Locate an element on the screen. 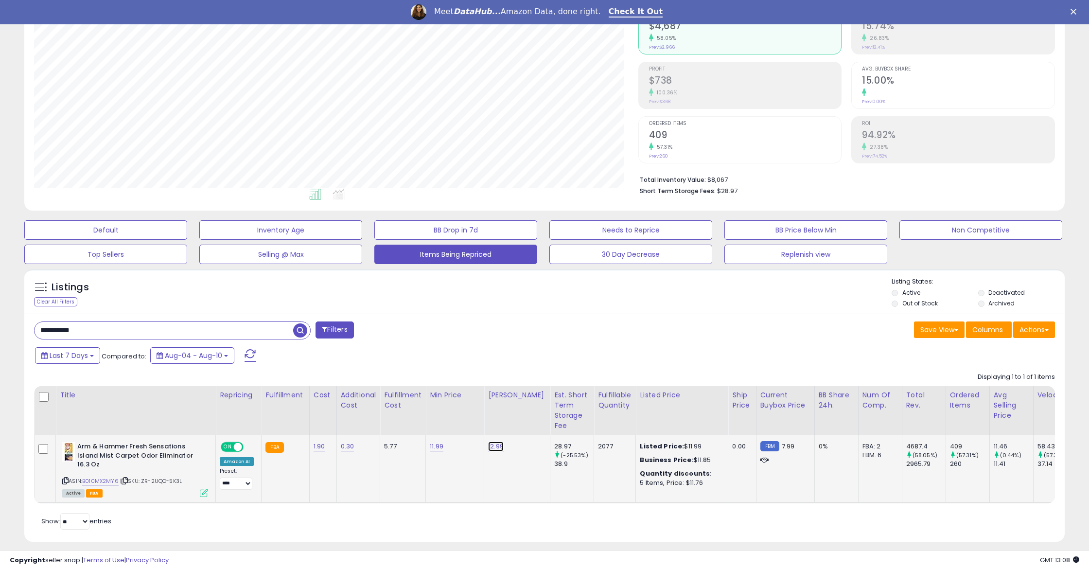 This screenshot has width=1089, height=570. label: Out of Stock is located at coordinates (920, 303).